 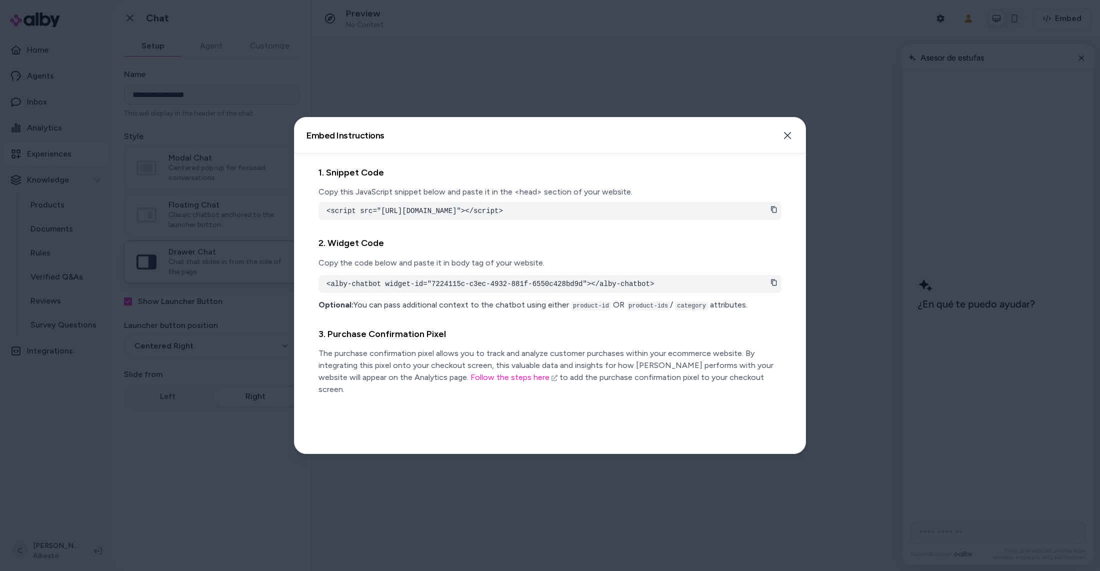 I want to click on code: product-ids, so click(x=648, y=306).